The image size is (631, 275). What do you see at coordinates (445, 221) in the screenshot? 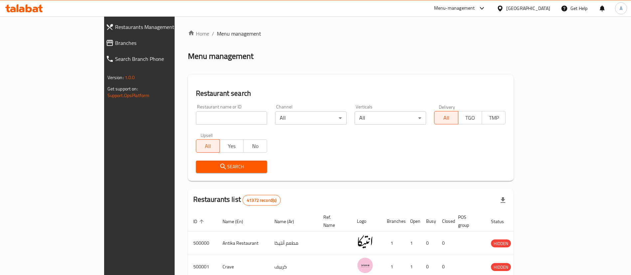
I see `th: Closed` at bounding box center [445, 221].